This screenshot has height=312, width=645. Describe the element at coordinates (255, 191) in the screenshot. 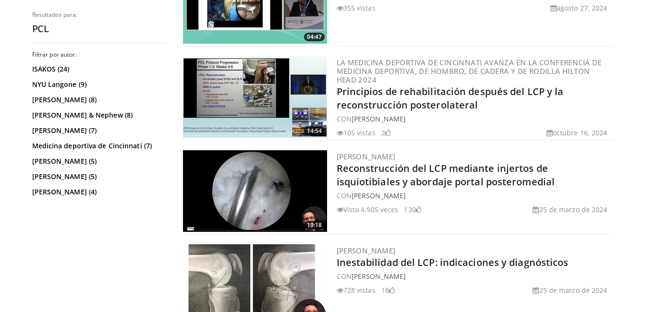

I see `a: 19:18` at that location.